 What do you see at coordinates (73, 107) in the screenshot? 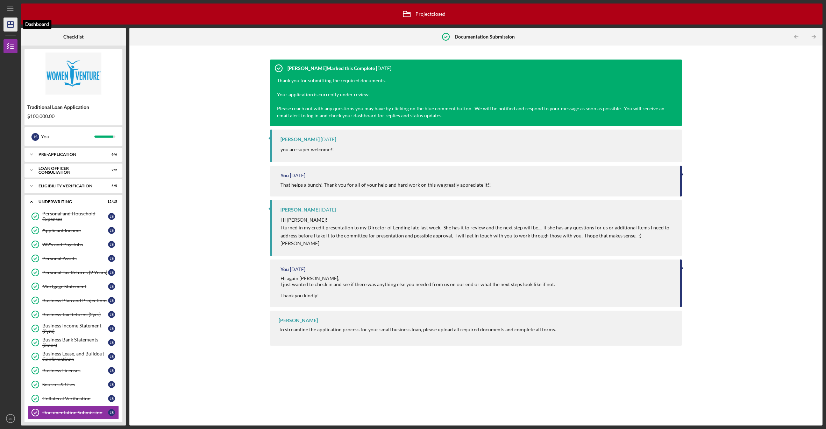
I see `div: Traditional Loan Application` at bounding box center [73, 107].